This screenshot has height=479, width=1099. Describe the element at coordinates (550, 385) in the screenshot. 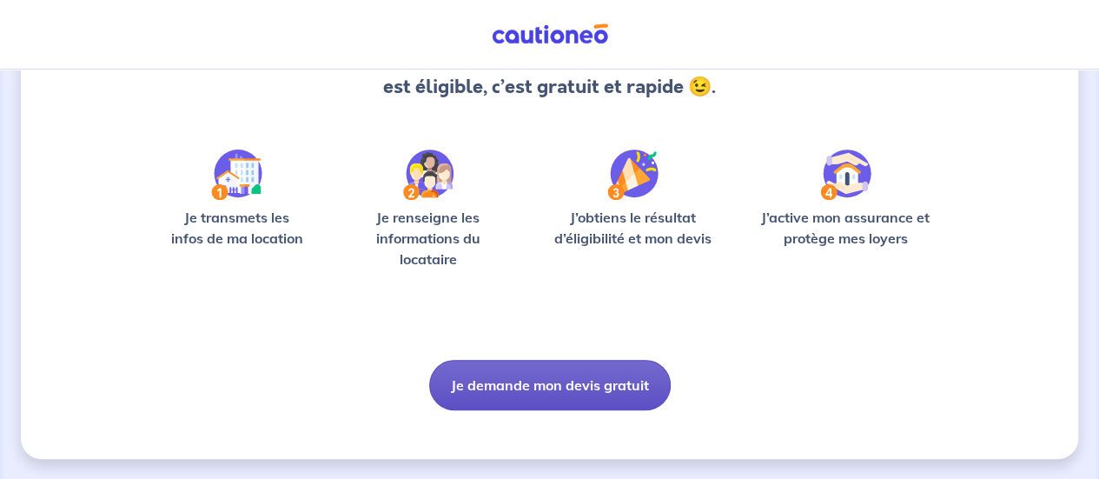

I see `button: Je demande mon devis gratuit` at that location.